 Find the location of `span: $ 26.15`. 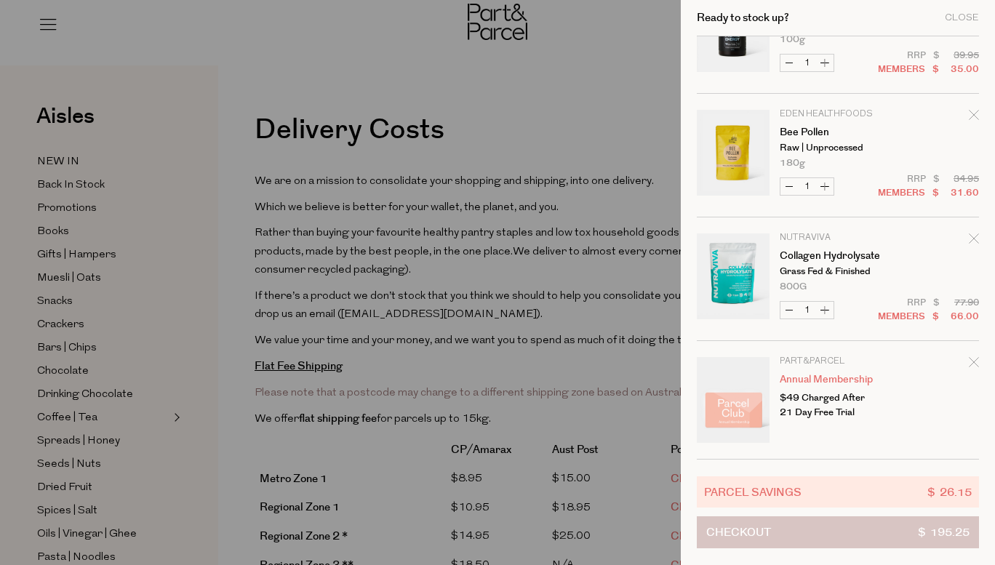

span: $ 26.15 is located at coordinates (949, 491).